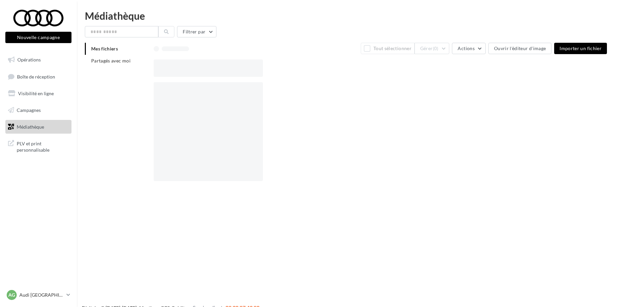 The height and width of the screenshot is (307, 638). What do you see at coordinates (520, 48) in the screenshot?
I see `button: Ouvrir l'éditeur d'image` at bounding box center [520, 48].